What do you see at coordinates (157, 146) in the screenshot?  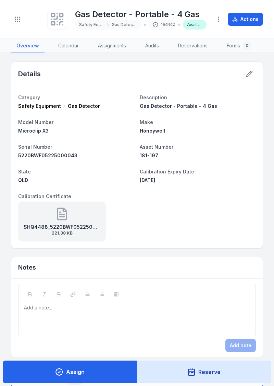 I see `span: Asset Number` at bounding box center [157, 146].